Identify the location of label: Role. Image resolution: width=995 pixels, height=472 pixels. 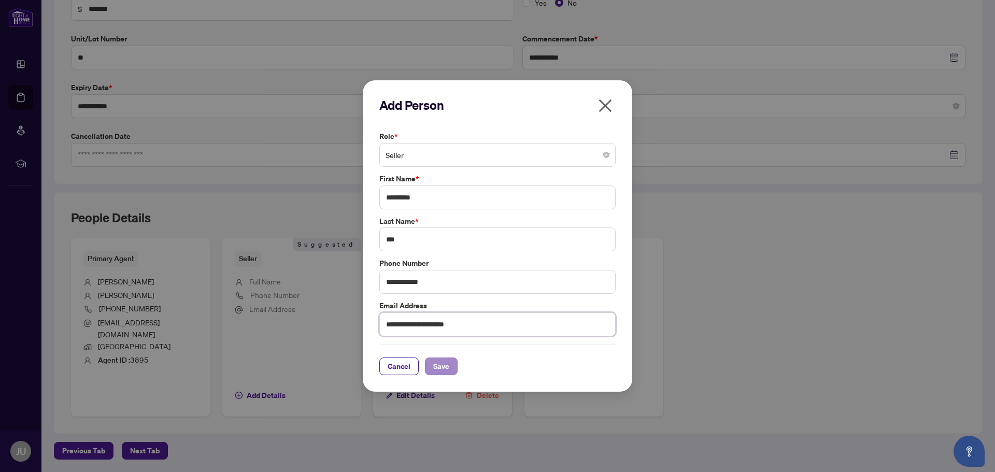
(497, 136).